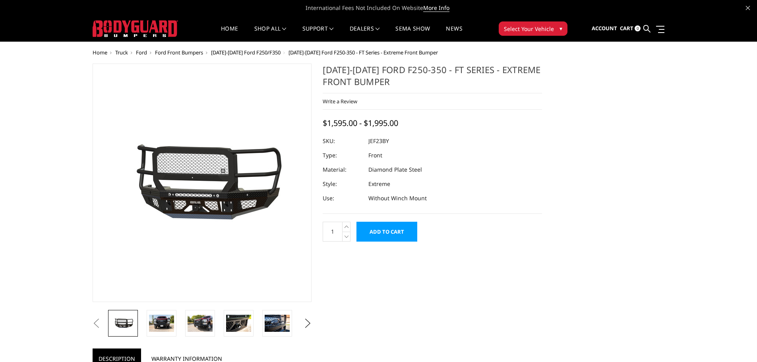 The width and height of the screenshot is (757, 362). I want to click on span: Select Your Vehicle, so click(529, 29).